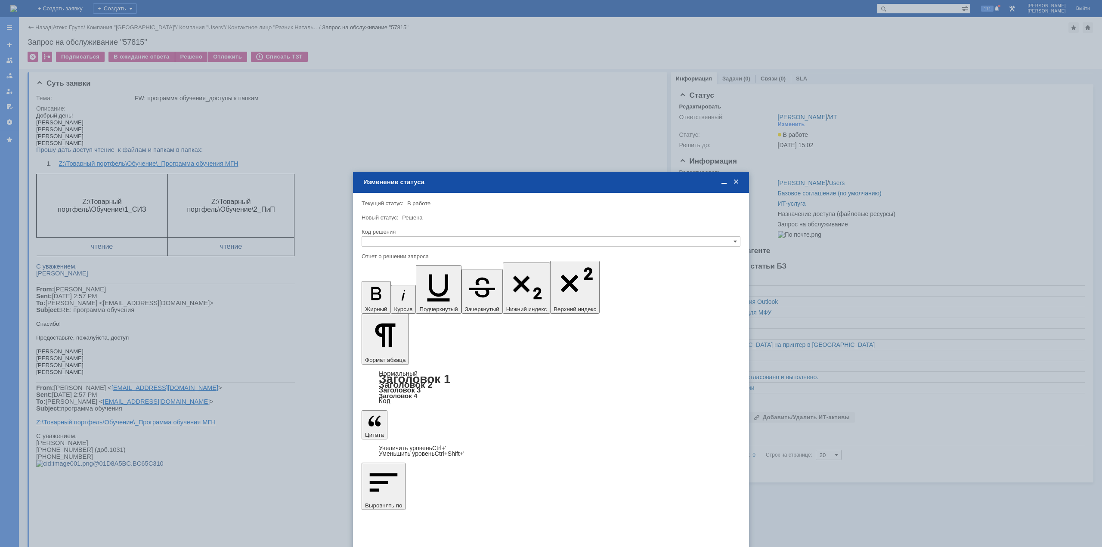 Image resolution: width=1102 pixels, height=547 pixels. Describe the element at coordinates (385, 360) in the screenshot. I see `span: Формат абзаца` at that location.